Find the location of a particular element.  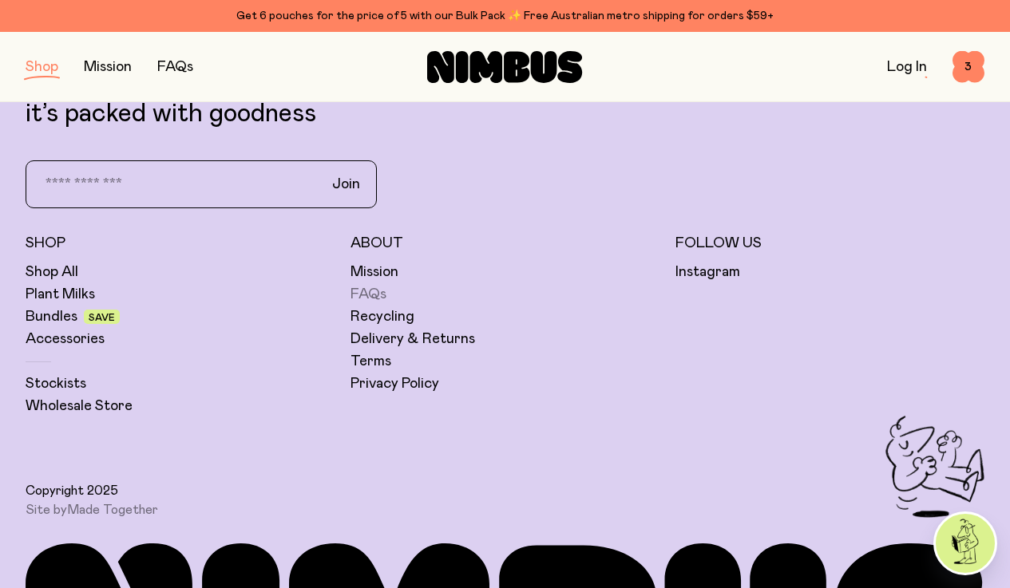

a: Plant Milks is located at coordinates (60, 295).